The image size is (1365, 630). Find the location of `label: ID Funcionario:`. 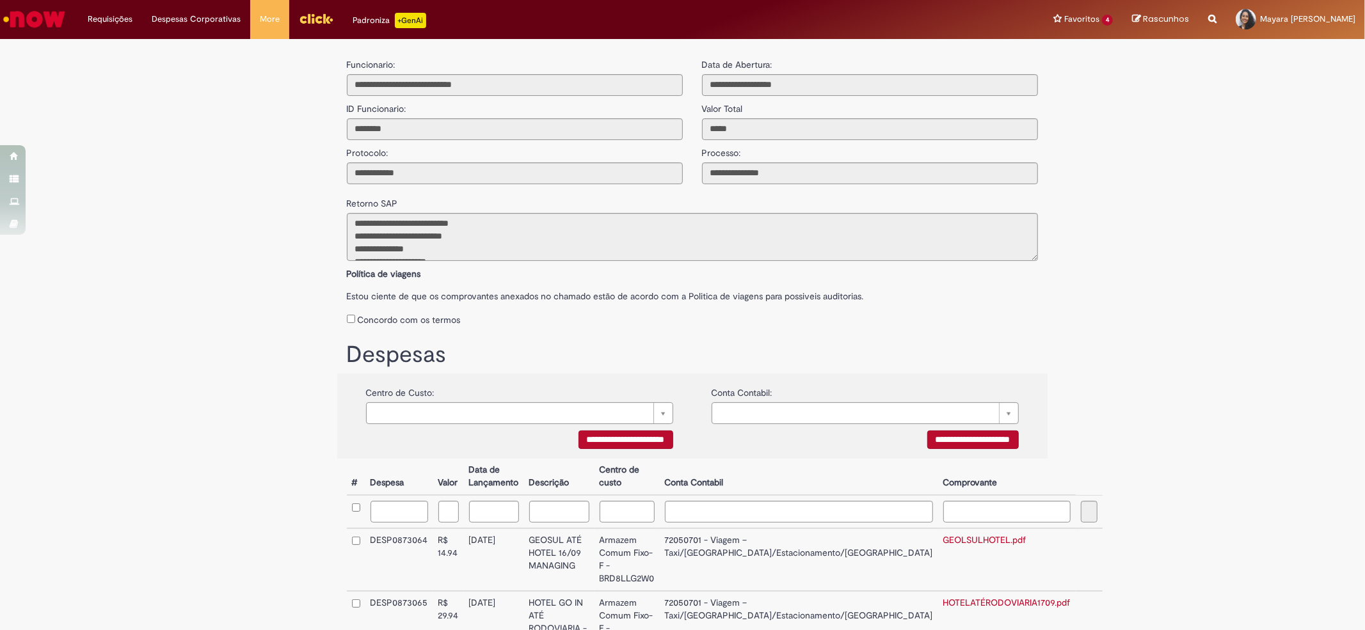

label: ID Funcionario: is located at coordinates (376, 106).